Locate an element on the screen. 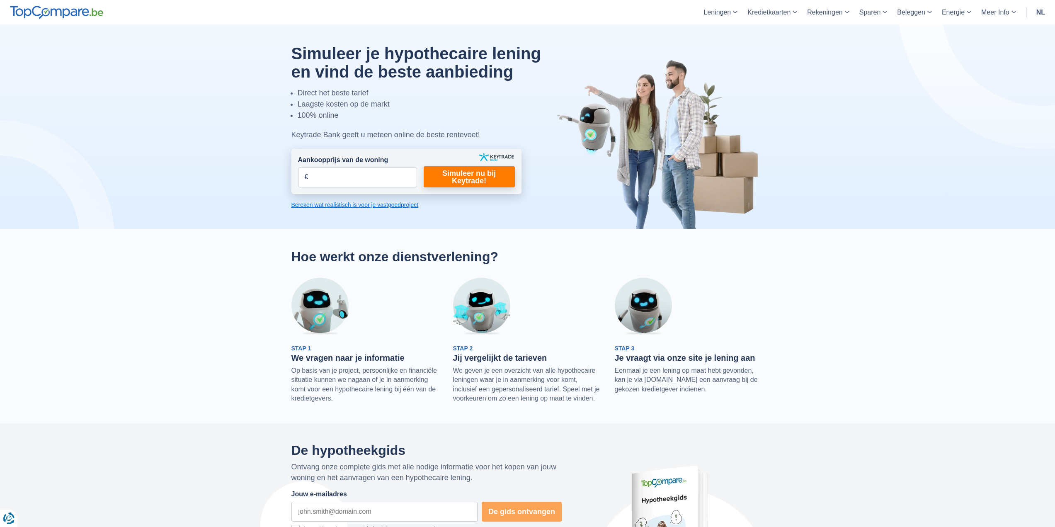 This screenshot has width=1055, height=527. li: Laagste kosten op de markt is located at coordinates (430, 104).